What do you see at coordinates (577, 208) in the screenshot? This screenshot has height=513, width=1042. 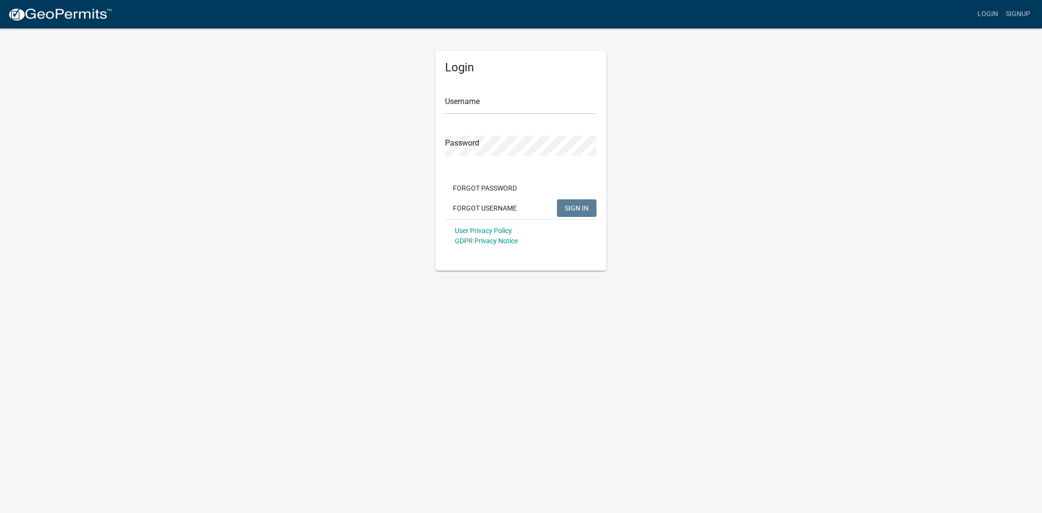 I see `span: SIGN IN` at bounding box center [577, 208].